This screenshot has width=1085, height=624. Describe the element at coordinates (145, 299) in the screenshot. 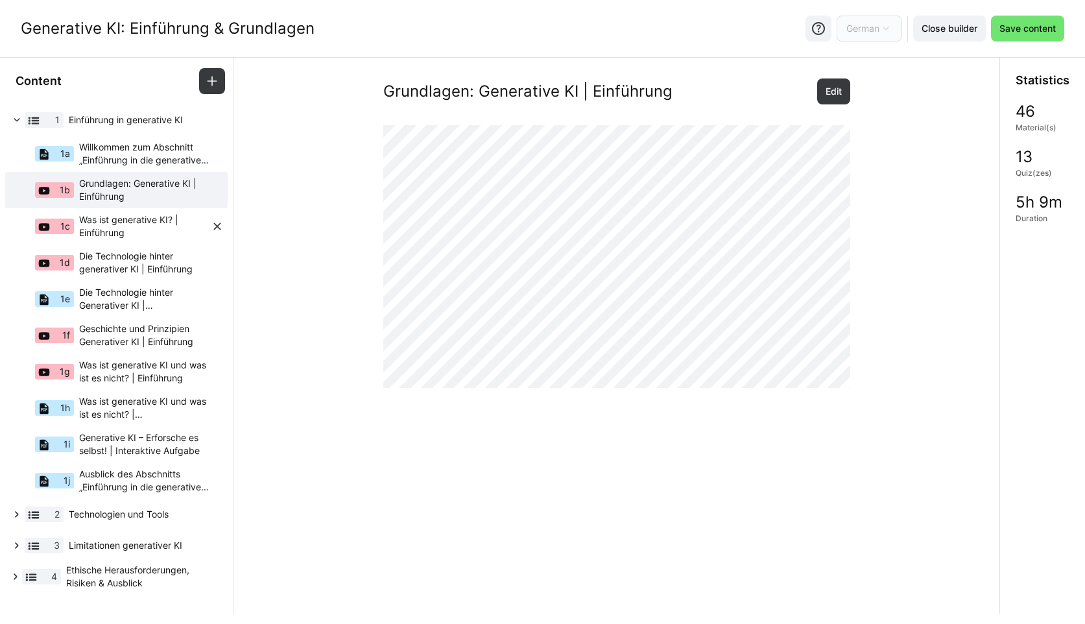

I see `span: Die Technologie hinter Generativer KI | Zusammenfassung` at that location.